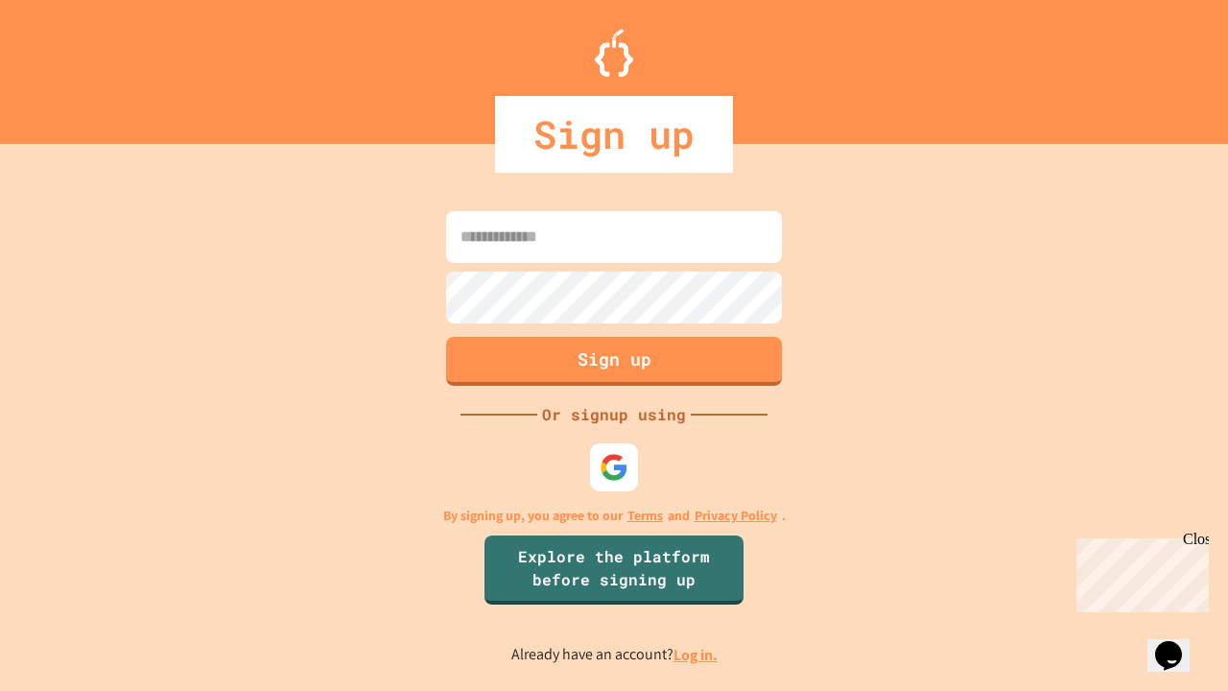 The width and height of the screenshot is (1228, 691). Describe the element at coordinates (614, 654) in the screenshot. I see `p: Already have an account?` at that location.